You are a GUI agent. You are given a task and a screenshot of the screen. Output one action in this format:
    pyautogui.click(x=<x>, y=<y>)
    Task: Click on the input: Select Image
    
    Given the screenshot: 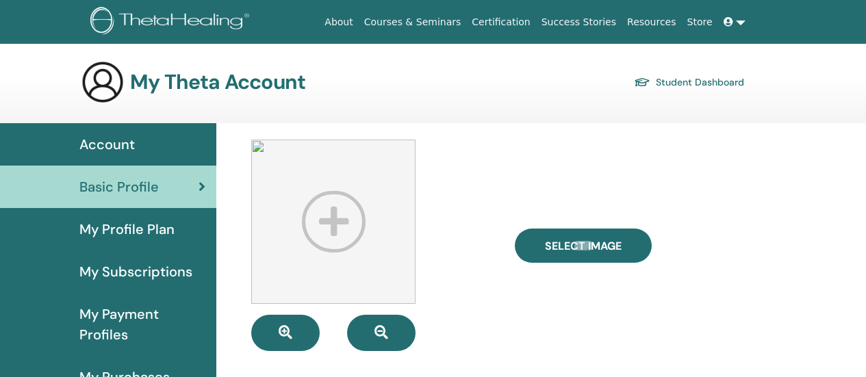 What is the action you would take?
    pyautogui.click(x=584, y=246)
    